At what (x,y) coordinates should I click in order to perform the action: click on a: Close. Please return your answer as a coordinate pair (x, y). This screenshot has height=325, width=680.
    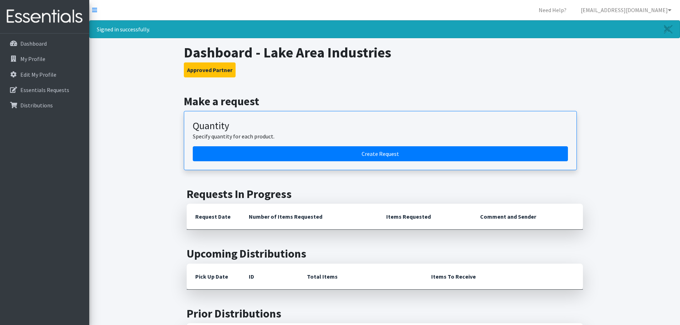
    Looking at the image, I should click on (668, 29).